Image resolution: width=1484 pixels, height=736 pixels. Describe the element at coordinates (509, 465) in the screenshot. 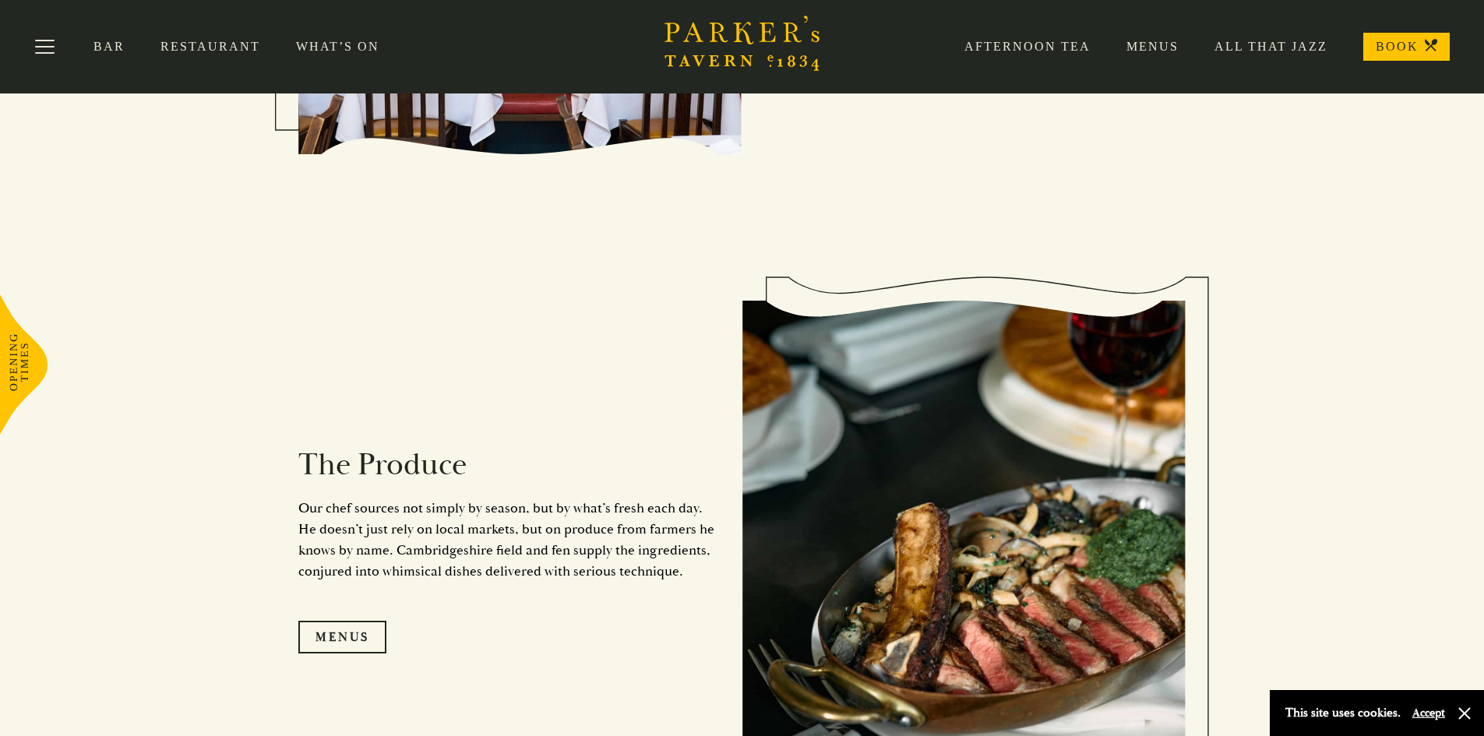

I see `h2: The Produce` at that location.